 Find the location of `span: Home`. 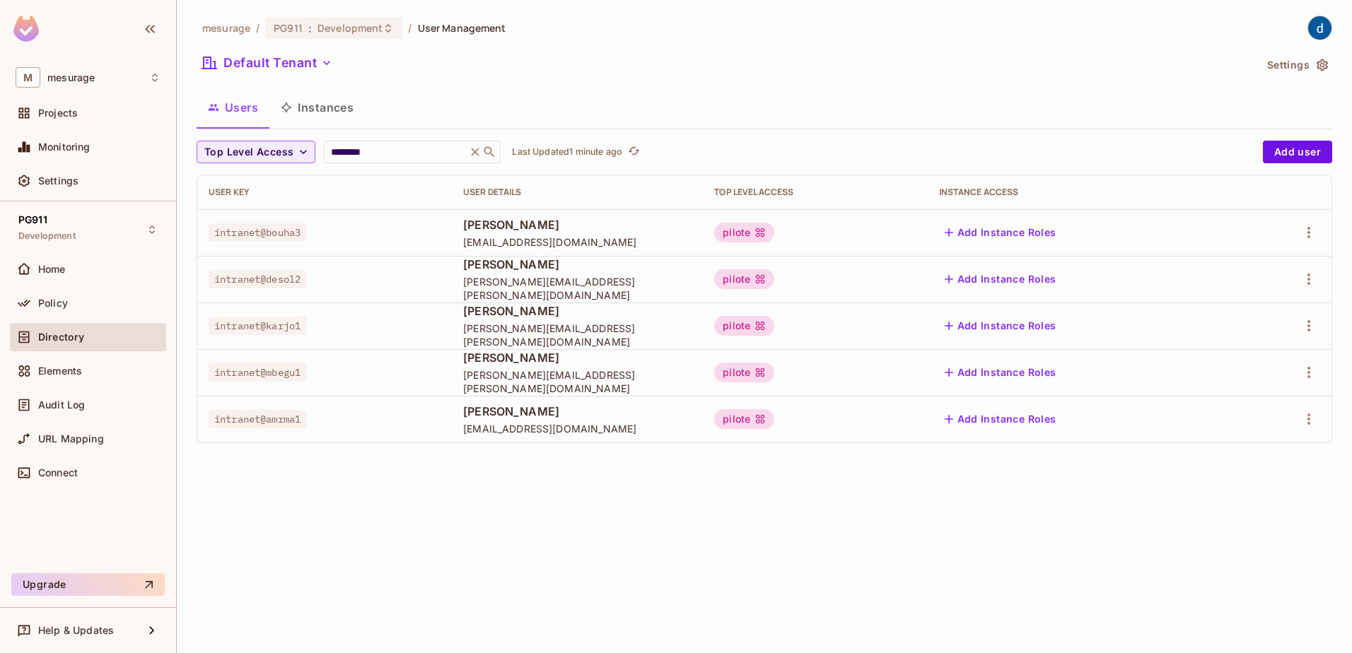

span: Home is located at coordinates (52, 269).